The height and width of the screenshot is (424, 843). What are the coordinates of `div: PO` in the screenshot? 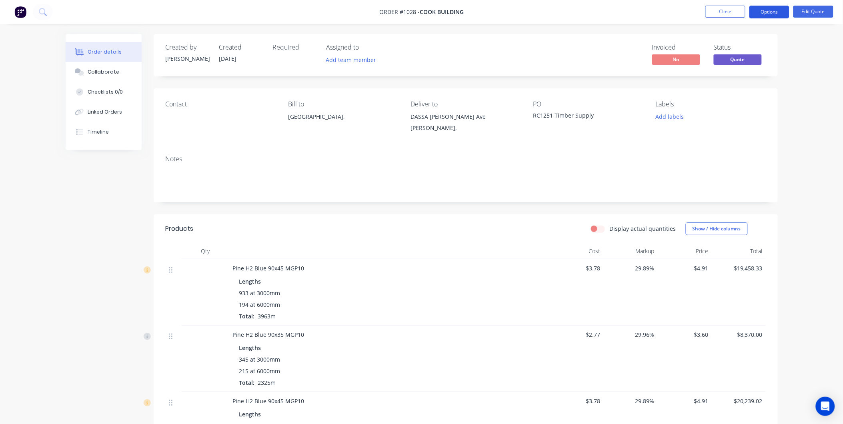 It's located at (588, 104).